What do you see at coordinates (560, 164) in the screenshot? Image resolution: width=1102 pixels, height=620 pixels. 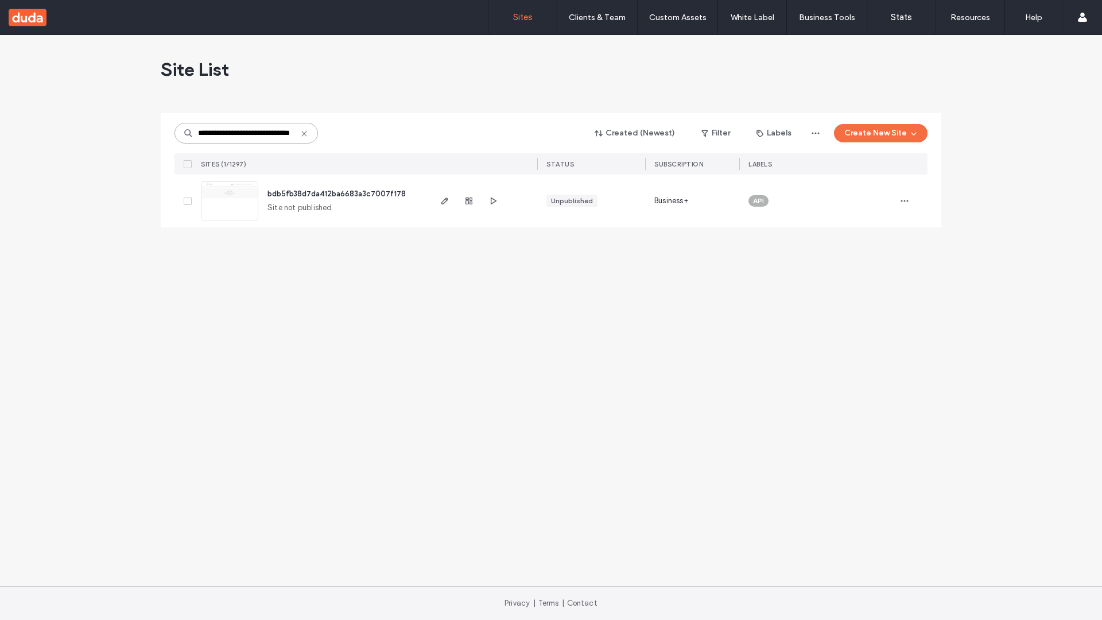 I see `span: STATUS` at bounding box center [560, 164].